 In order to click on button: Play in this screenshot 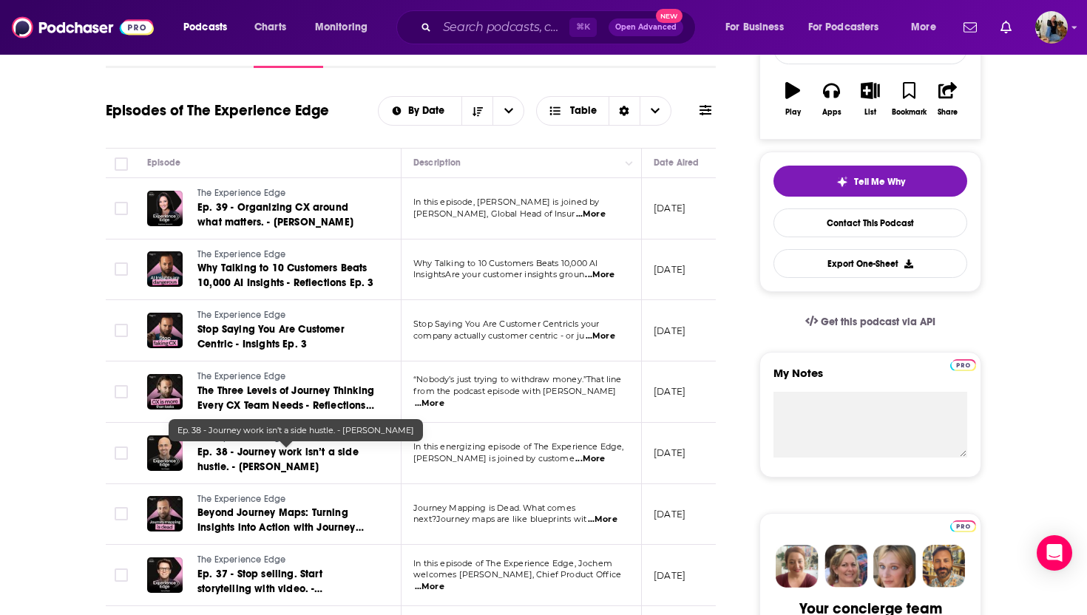, I will do `click(793, 99)`.